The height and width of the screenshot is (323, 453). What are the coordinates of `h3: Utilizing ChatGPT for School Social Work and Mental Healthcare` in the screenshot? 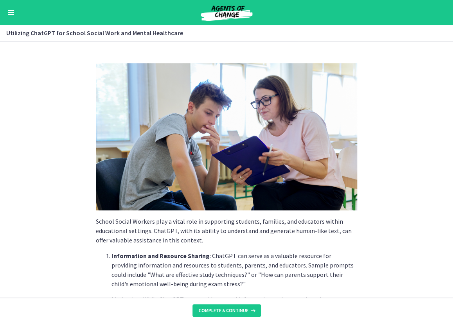 It's located at (222, 33).